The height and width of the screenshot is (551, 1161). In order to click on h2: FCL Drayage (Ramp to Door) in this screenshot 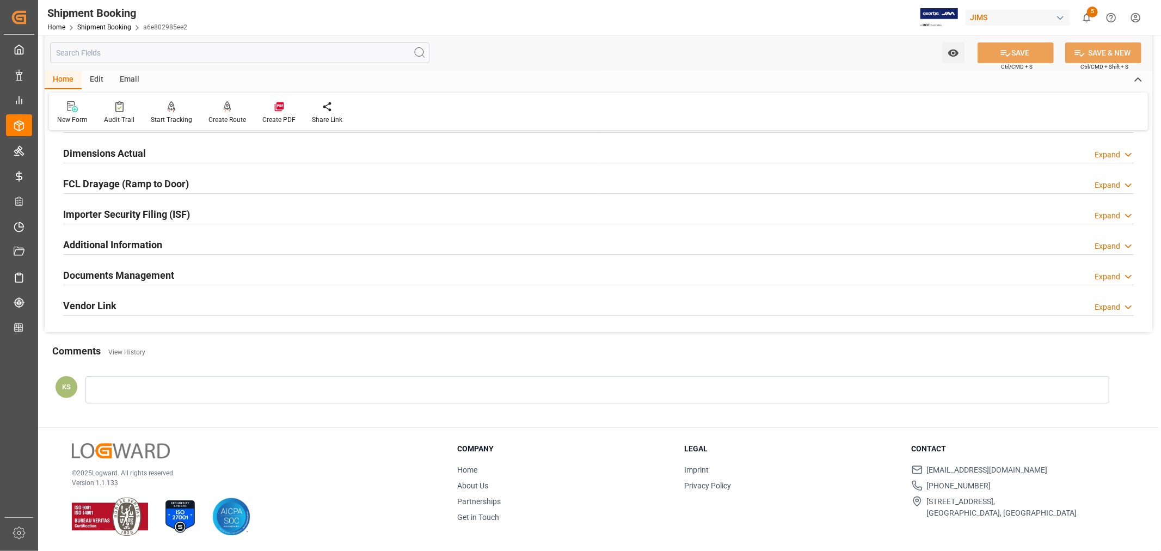, I will do `click(126, 183)`.